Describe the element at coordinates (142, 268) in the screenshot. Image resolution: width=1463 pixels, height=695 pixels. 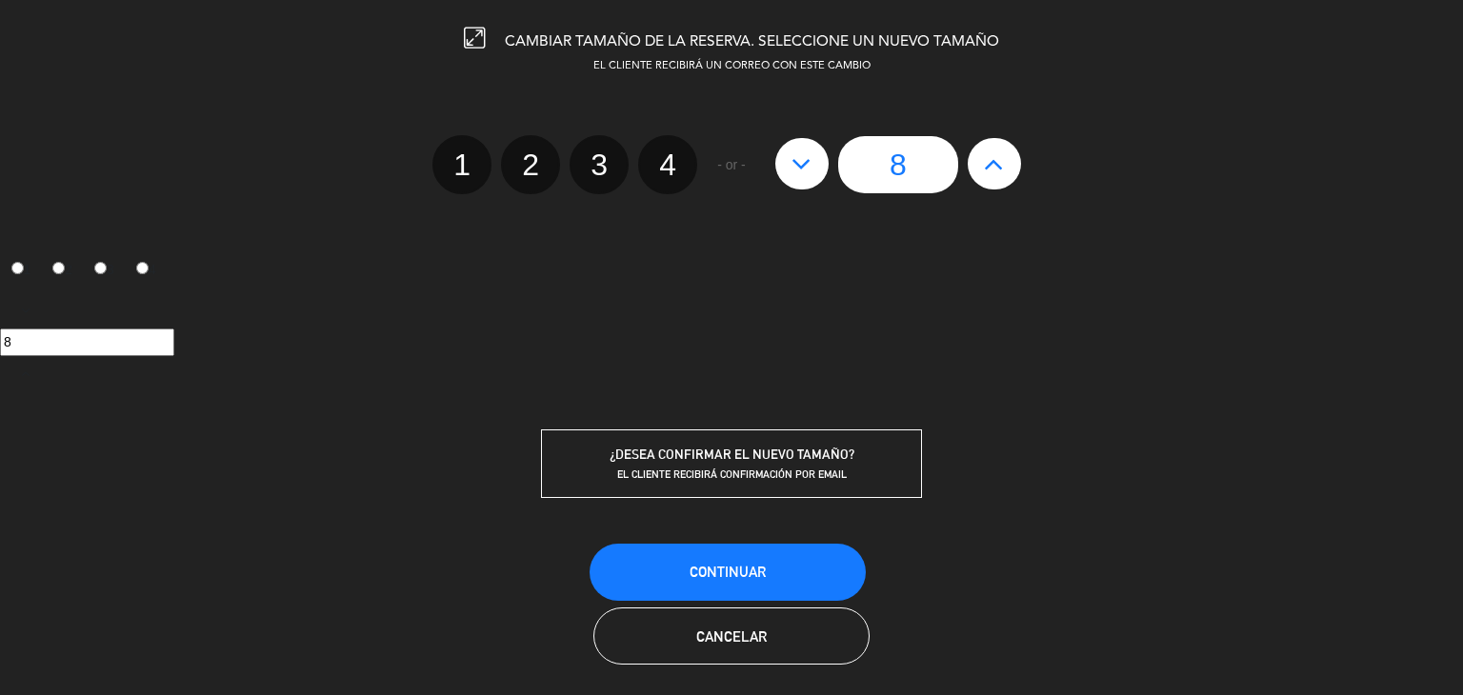
I see `input: 4` at that location.